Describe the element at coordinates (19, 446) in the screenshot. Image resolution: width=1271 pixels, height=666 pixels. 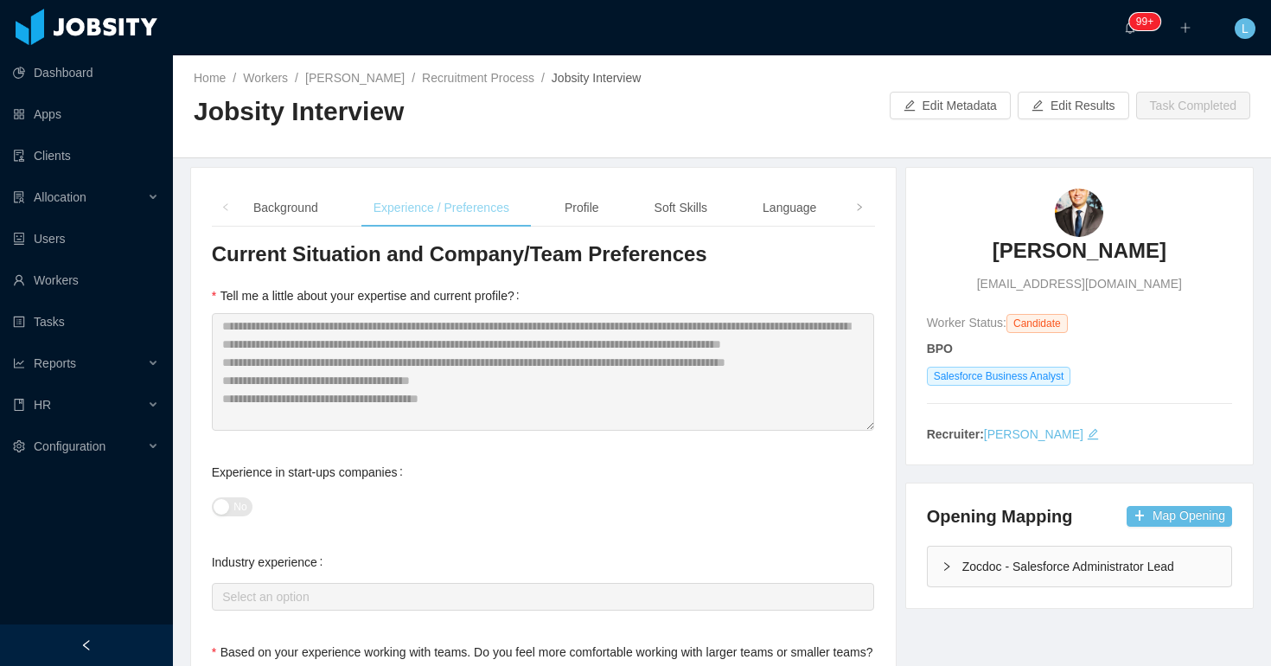
I see `i: icon: setting` at that location.